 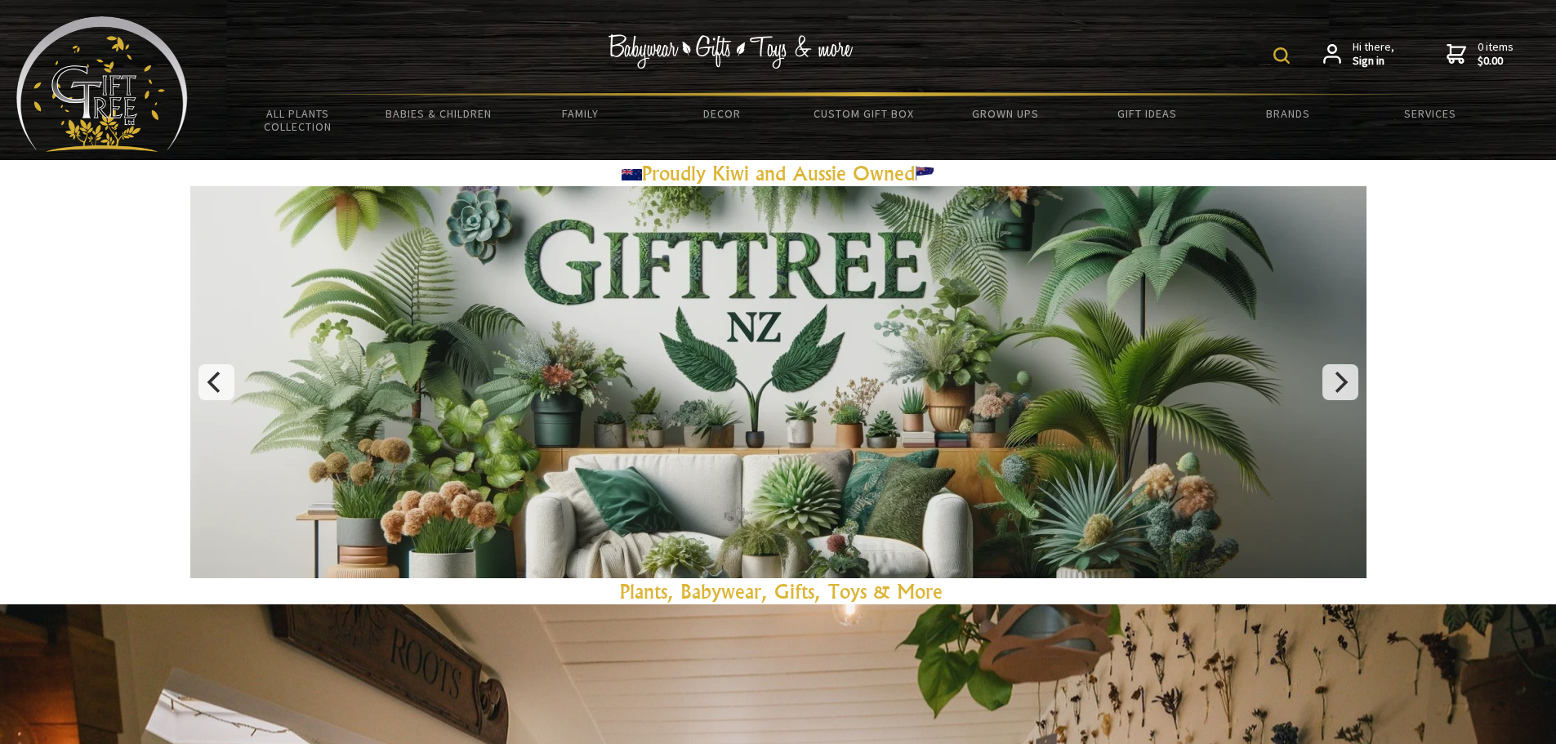 I want to click on img: Babyware - Gifts - Toys and more..., so click(x=102, y=84).